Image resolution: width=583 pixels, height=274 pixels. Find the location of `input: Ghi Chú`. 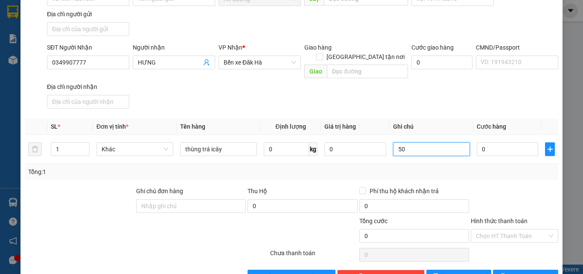

input: Ghi Chú is located at coordinates (432, 149).